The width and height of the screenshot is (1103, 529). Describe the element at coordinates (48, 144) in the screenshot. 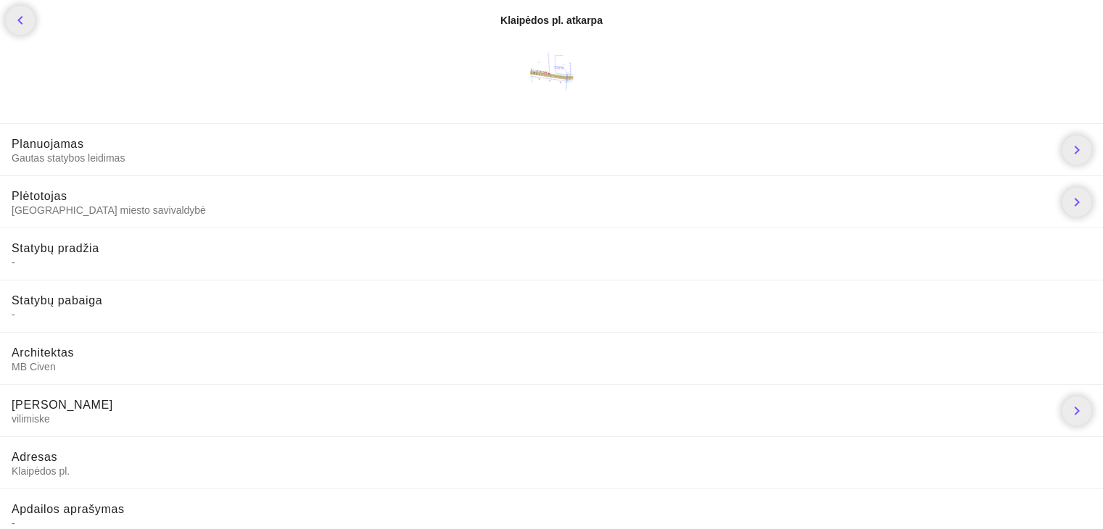

I see `span: Planuojamas` at that location.